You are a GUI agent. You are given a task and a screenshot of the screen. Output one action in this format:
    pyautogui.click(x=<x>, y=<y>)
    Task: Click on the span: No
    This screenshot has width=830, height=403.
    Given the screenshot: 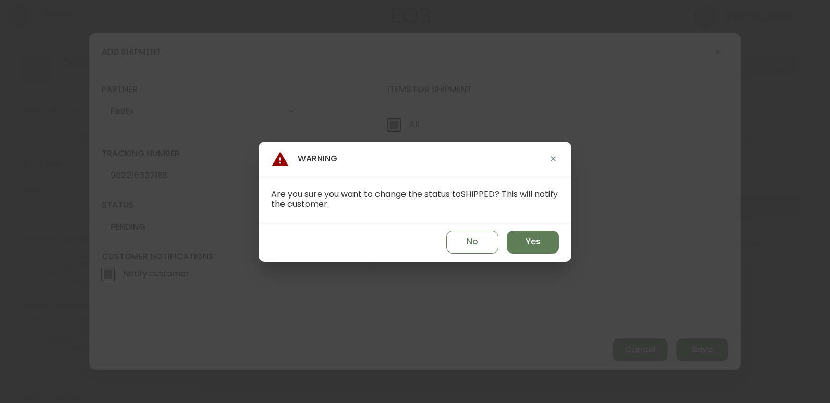 What is the action you would take?
    pyautogui.click(x=472, y=242)
    